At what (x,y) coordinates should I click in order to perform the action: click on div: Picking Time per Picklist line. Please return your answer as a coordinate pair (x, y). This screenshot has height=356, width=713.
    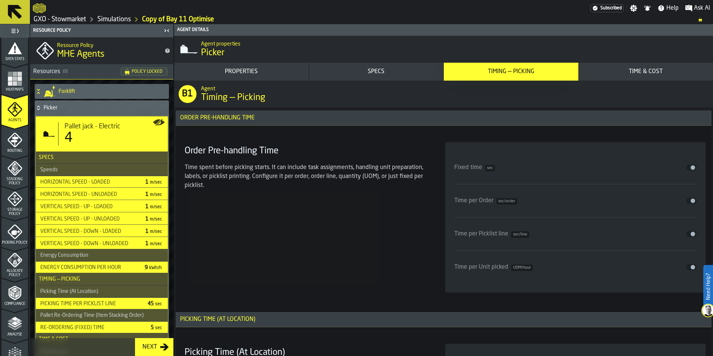
    Looking at the image, I should click on (90, 304).